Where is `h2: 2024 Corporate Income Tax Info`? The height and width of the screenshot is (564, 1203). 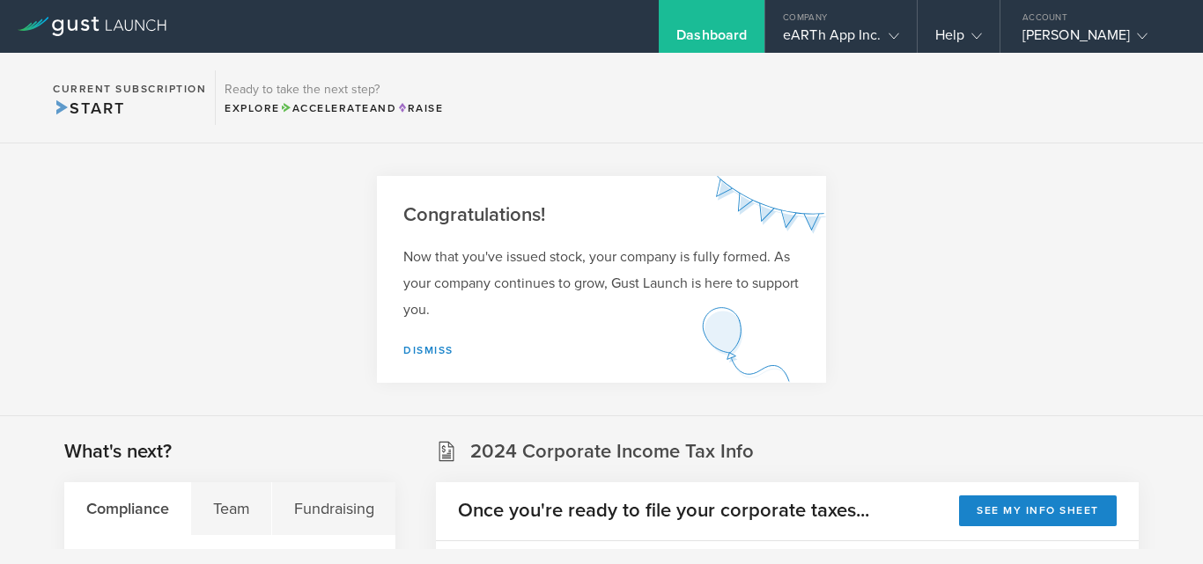
h2: 2024 Corporate Income Tax Info is located at coordinates (612, 452).